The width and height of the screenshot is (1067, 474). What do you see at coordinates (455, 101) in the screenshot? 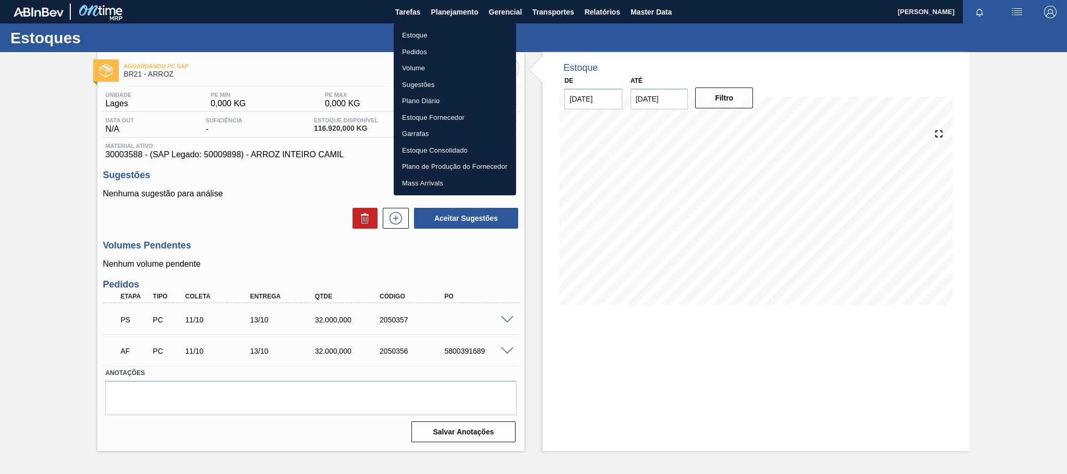
I see `a: Plano Diário` at bounding box center [455, 101].